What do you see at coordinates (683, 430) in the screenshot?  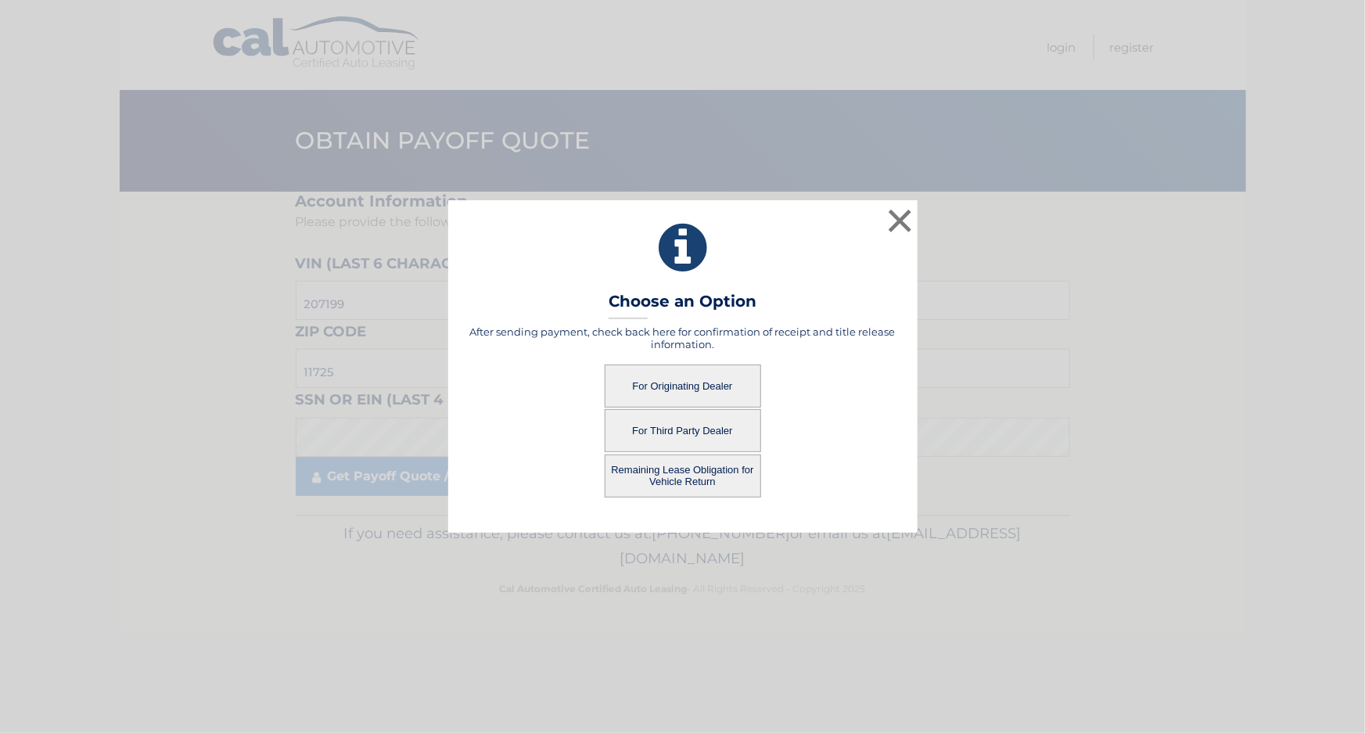 I see `button: For Third Party Dealer` at bounding box center [683, 430].